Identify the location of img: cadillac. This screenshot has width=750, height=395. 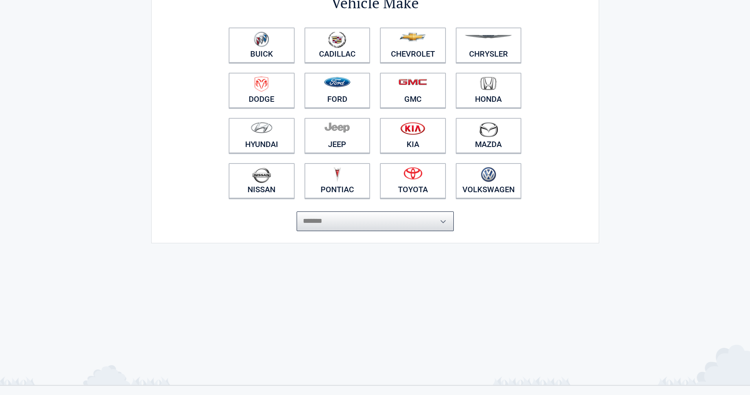
(337, 40).